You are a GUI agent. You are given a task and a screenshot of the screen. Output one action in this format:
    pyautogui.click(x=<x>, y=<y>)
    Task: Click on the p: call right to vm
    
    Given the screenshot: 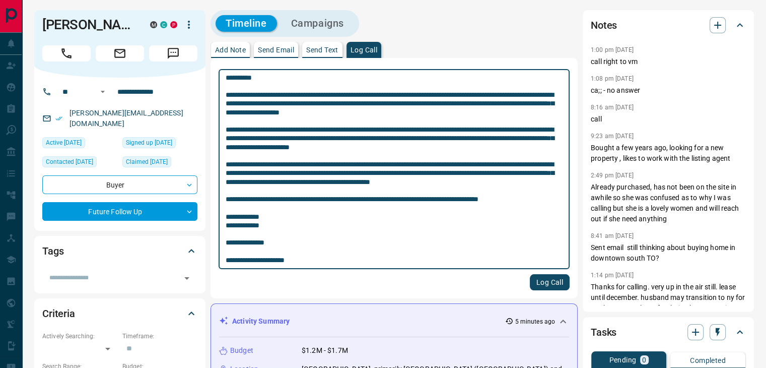 What is the action you would take?
    pyautogui.click(x=669, y=61)
    